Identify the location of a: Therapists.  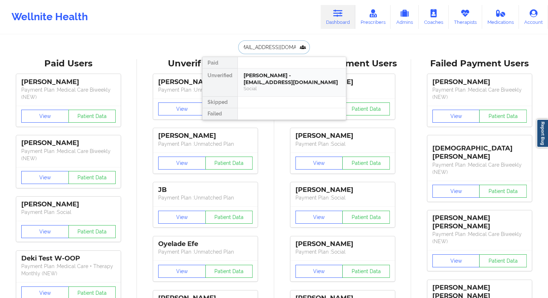
(465, 17).